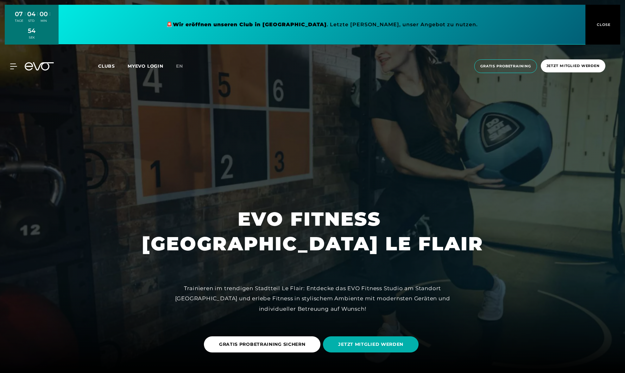 The width and height of the screenshot is (625, 373). I want to click on a: JETZT MITGLIED WERDEN, so click(372, 345).